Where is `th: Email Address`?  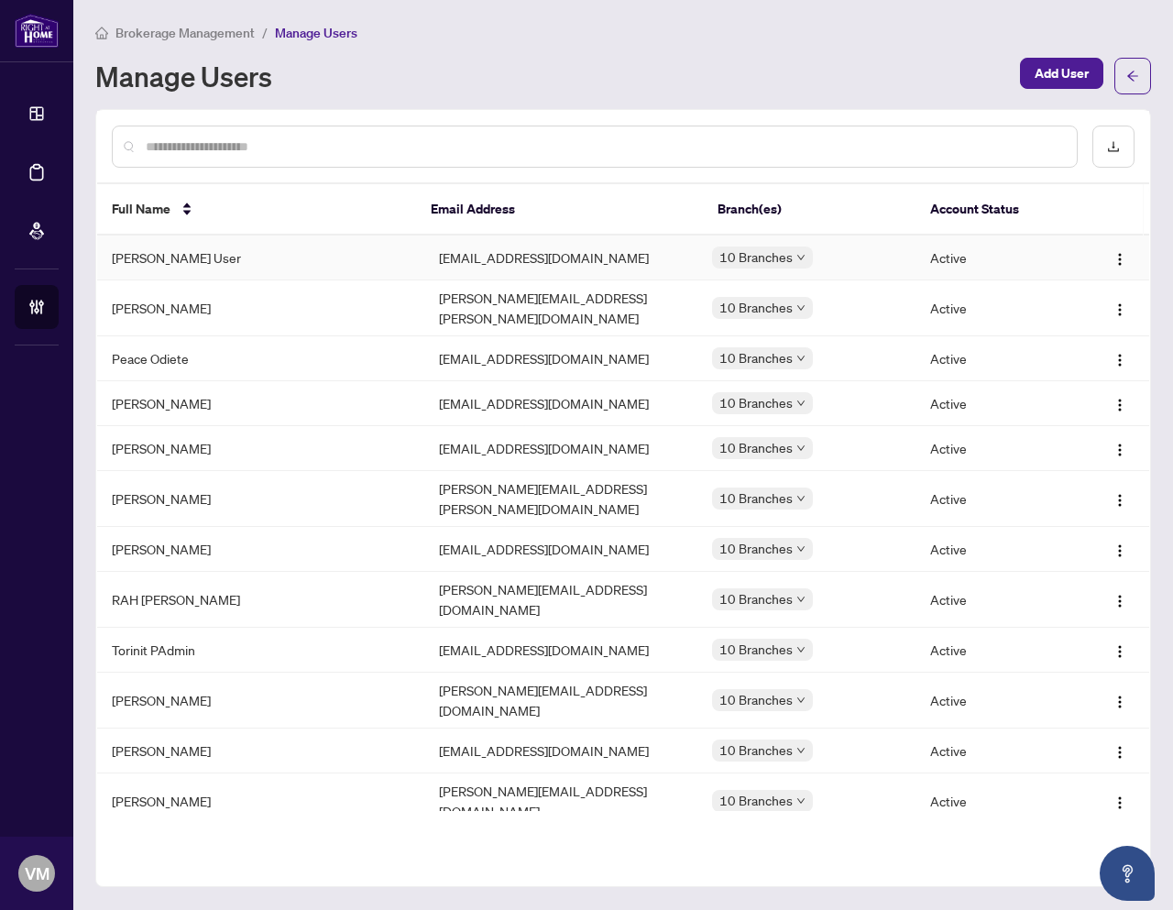
th: Email Address is located at coordinates (559, 210).